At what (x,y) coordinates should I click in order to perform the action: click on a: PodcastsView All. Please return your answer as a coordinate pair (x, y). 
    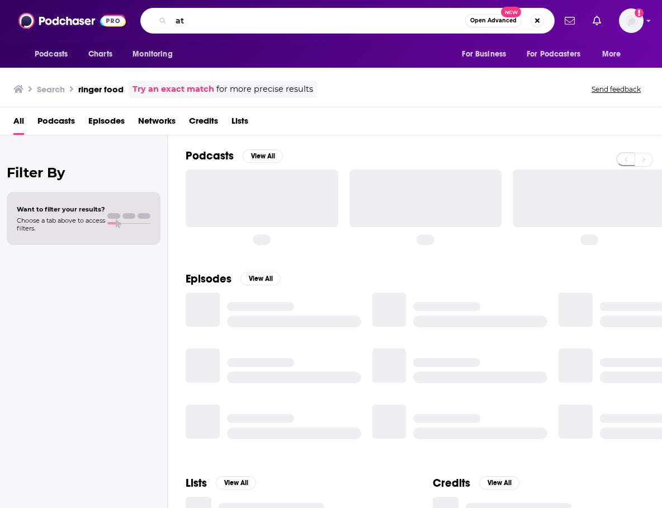
    Looking at the image, I should click on (234, 156).